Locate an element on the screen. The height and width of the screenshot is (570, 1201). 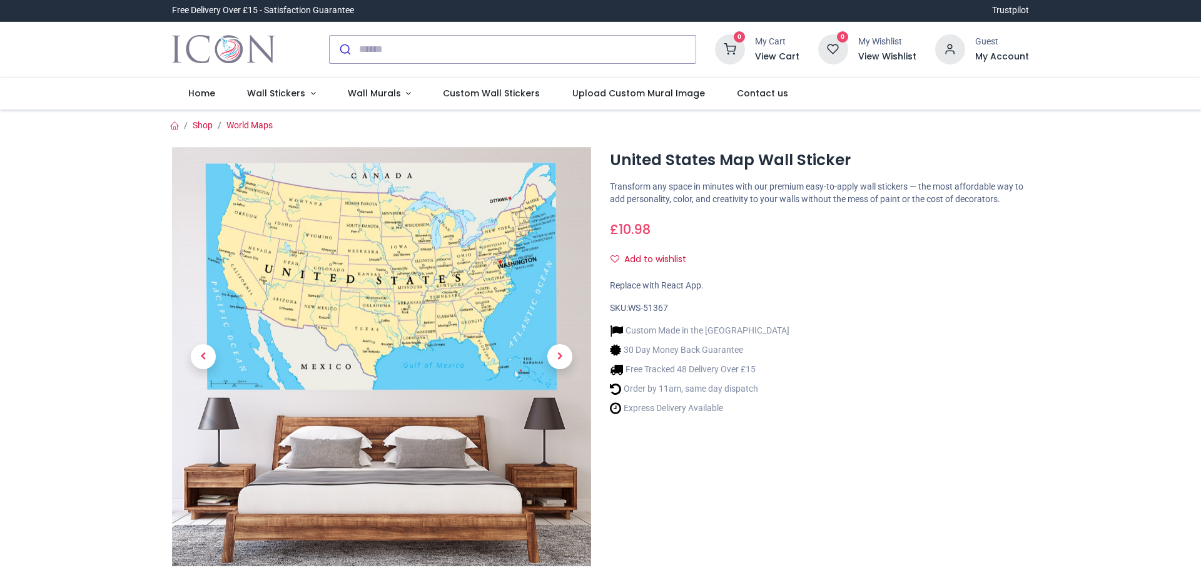
button: Add to wishlistAdd to wishlist is located at coordinates (653, 260).